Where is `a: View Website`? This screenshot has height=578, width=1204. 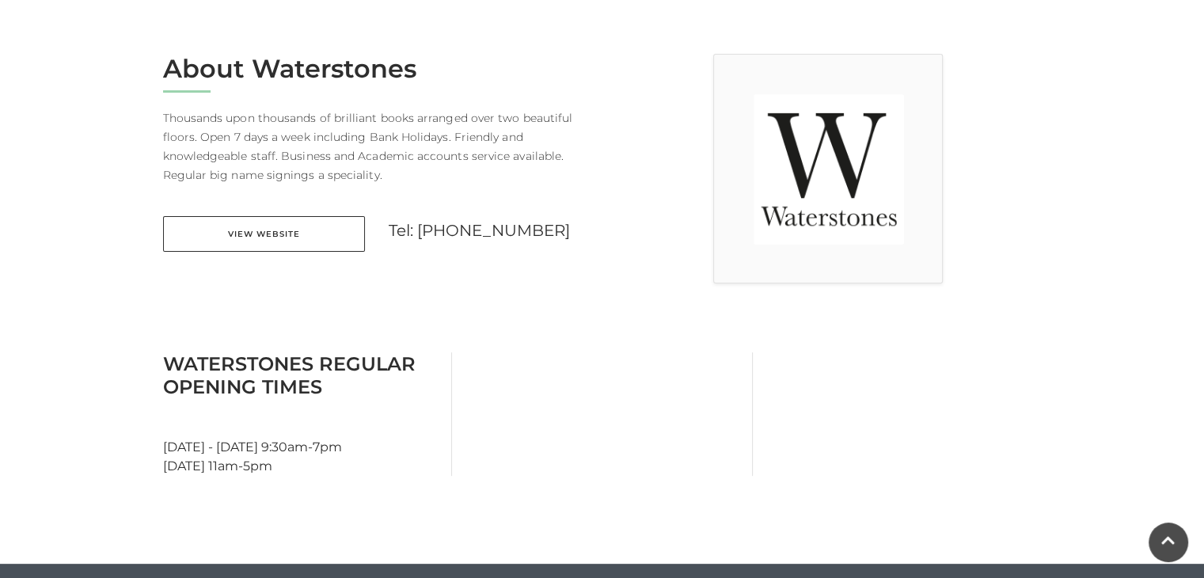 a: View Website is located at coordinates (264, 233).